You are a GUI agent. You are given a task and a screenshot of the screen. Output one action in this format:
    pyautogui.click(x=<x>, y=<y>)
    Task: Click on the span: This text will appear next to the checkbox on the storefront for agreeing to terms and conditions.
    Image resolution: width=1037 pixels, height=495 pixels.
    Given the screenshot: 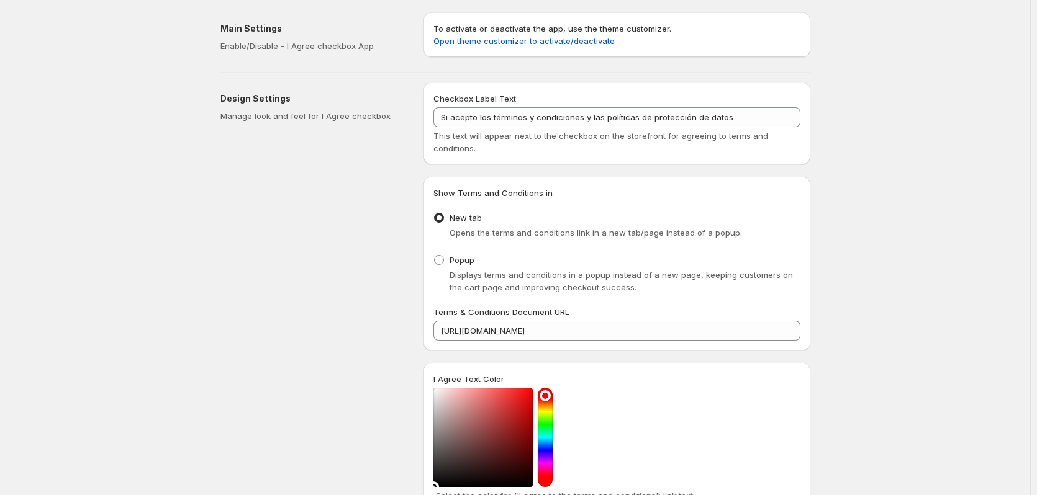 What is the action you would take?
    pyautogui.click(x=600, y=142)
    